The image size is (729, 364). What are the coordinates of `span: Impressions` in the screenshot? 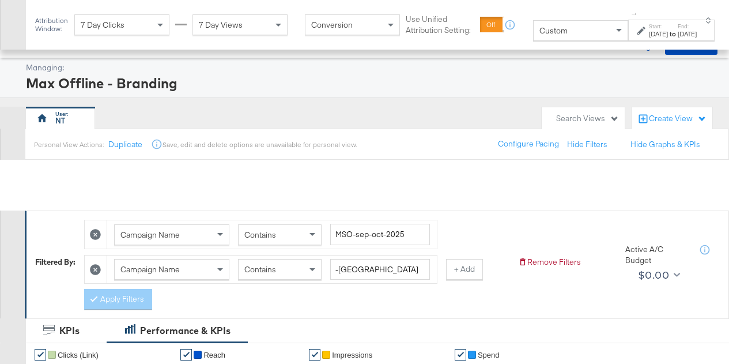 It's located at (352, 355).